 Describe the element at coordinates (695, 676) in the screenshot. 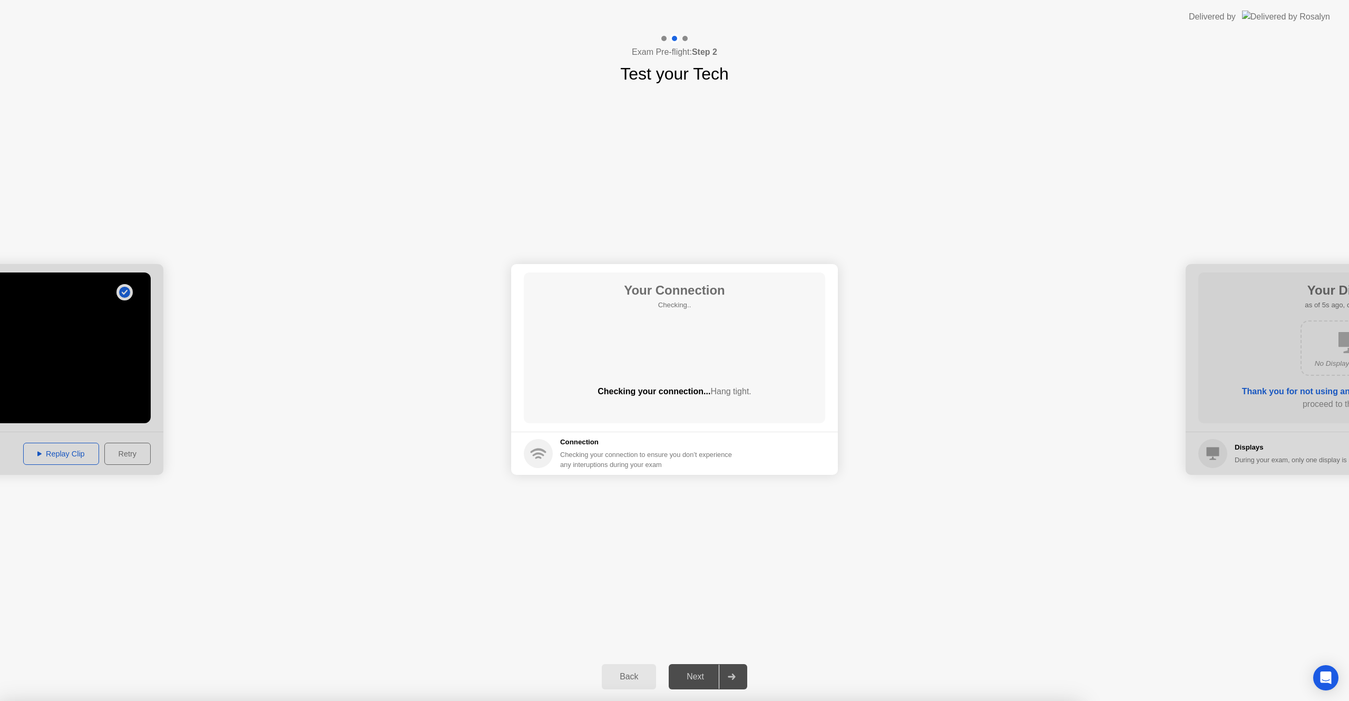

I see `div: Next` at that location.